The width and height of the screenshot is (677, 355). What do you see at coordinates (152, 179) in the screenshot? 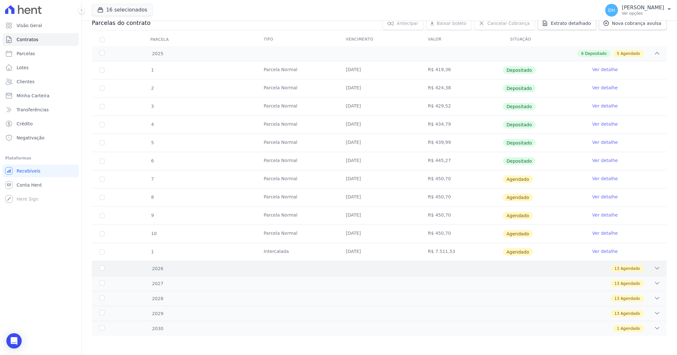
I see `span: 7` at bounding box center [152, 179].